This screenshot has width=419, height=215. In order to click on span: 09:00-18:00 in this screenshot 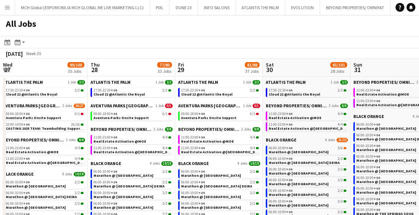, I will do `click(193, 114)`.